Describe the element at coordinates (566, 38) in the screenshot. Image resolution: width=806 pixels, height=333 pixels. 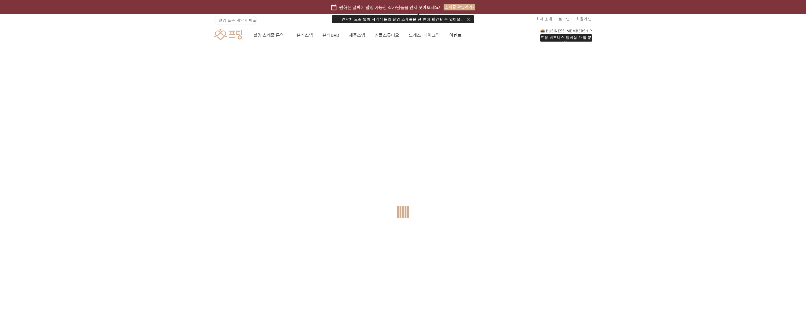
I see `div: 프딩 비즈니스 멤버십 가입 문의` at that location.